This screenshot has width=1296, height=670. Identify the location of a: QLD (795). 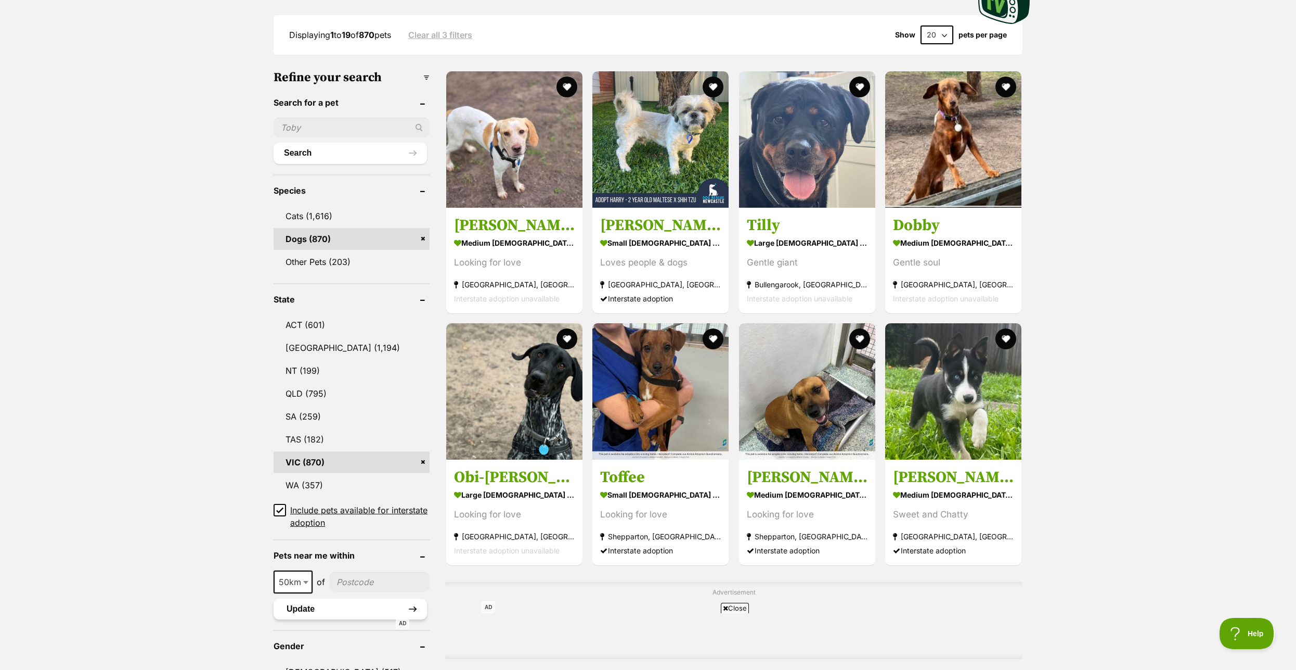
(352, 393).